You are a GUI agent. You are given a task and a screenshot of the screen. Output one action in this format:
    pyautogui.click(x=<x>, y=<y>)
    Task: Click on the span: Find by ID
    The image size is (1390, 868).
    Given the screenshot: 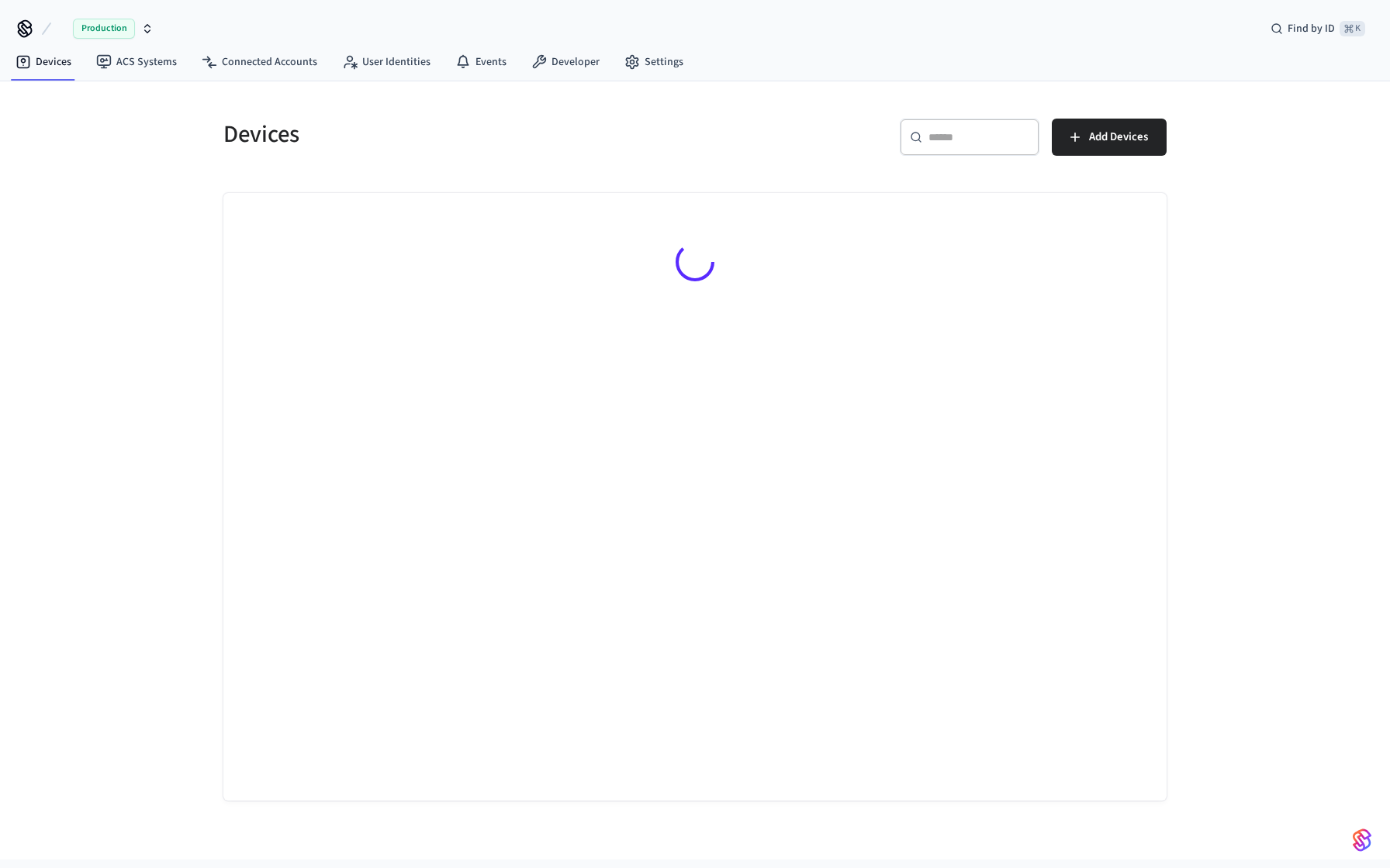 What is the action you would take?
    pyautogui.click(x=1310, y=29)
    